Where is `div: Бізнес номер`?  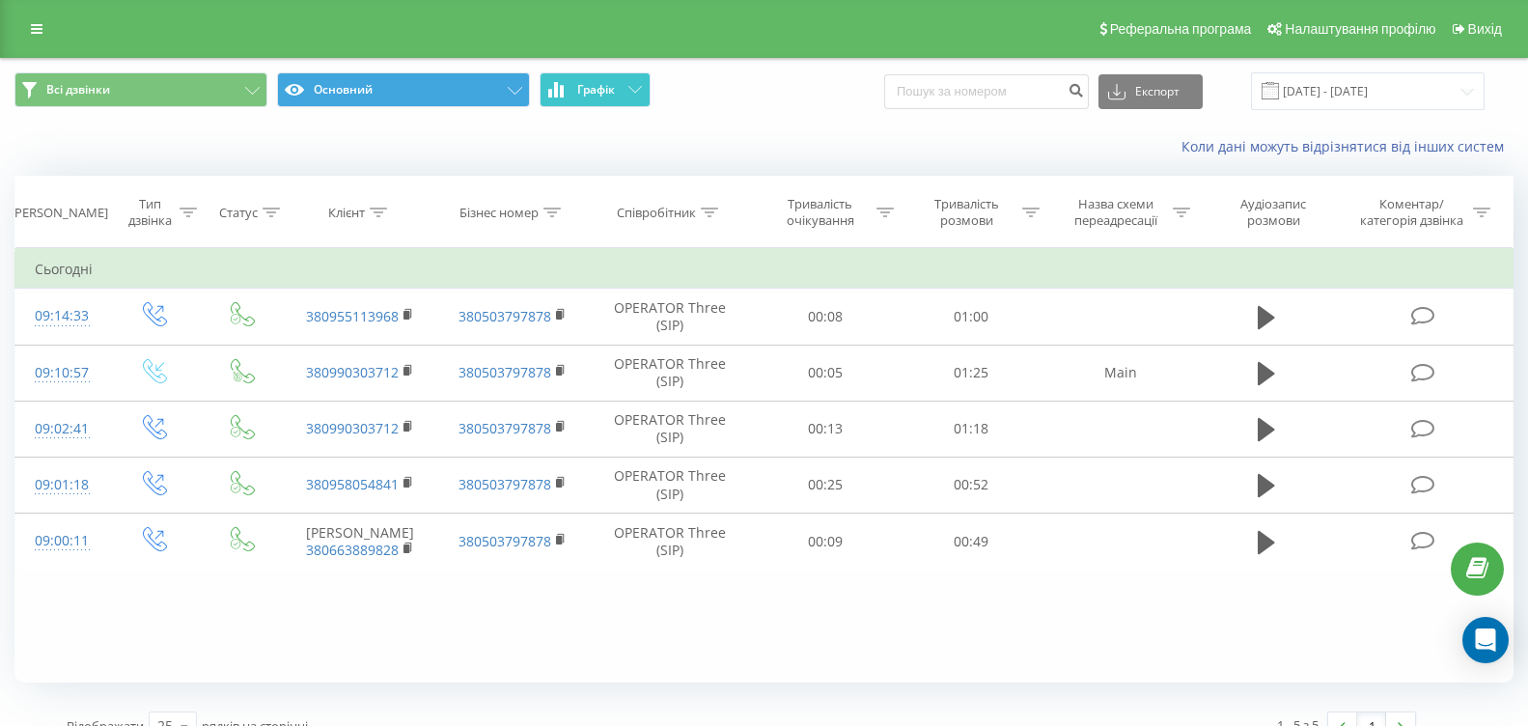
div: Бізнес номер is located at coordinates (499, 212).